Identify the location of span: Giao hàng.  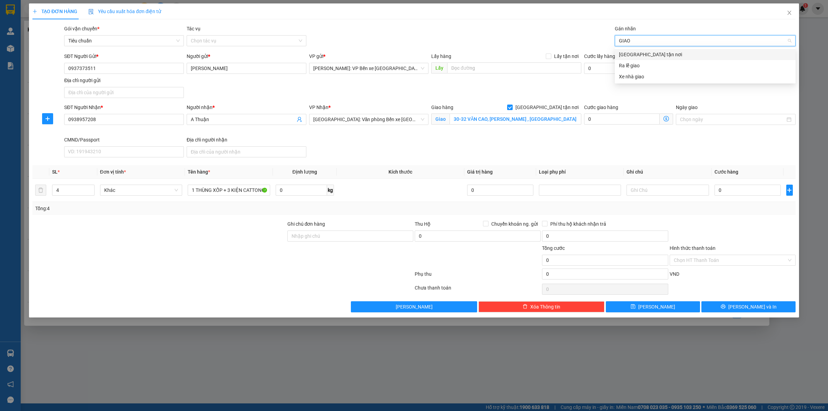
(443, 107).